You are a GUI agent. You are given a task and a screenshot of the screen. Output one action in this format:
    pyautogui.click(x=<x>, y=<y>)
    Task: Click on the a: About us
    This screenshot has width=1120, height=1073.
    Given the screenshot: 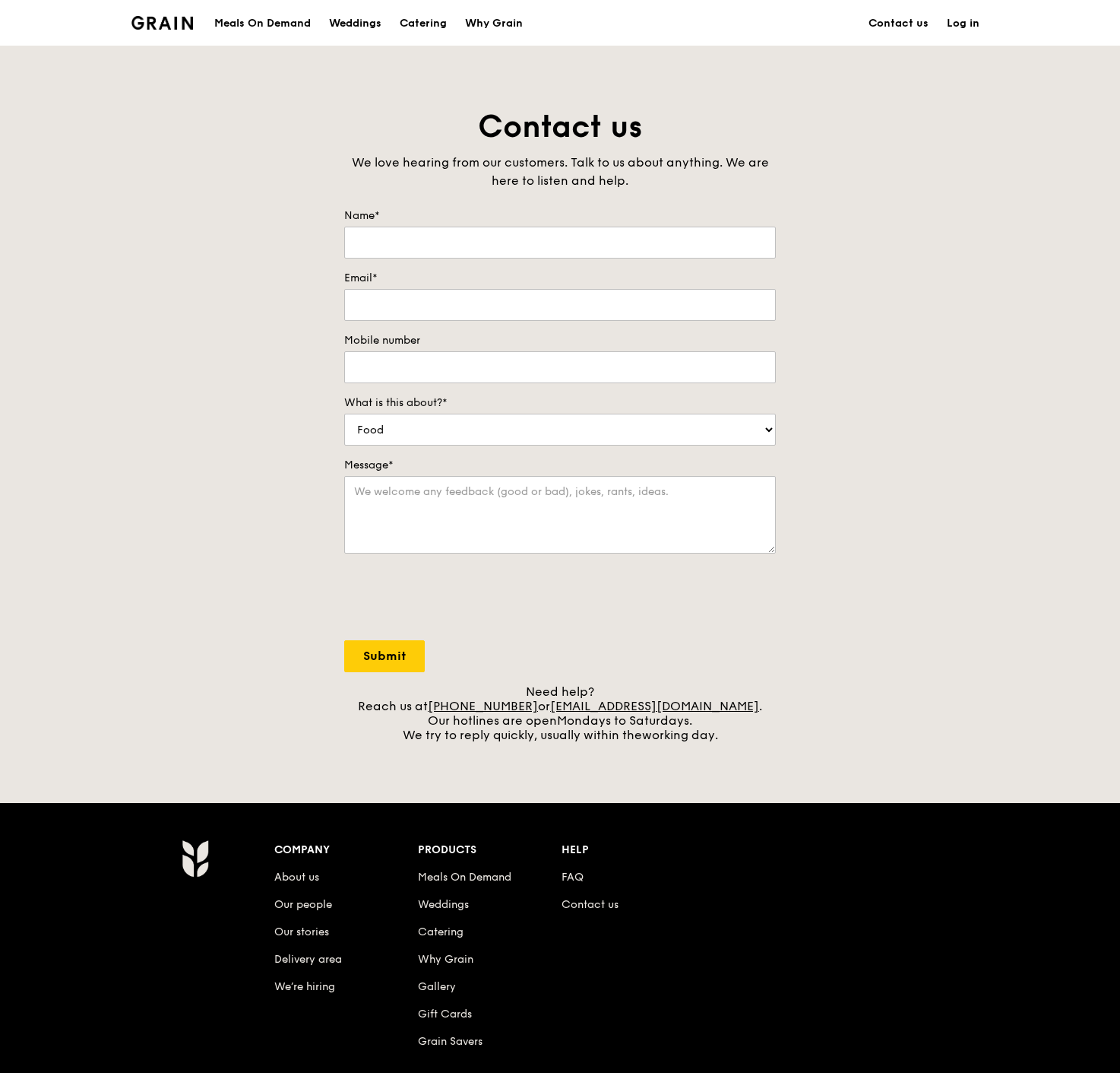 What is the action you would take?
    pyautogui.click(x=297, y=876)
    